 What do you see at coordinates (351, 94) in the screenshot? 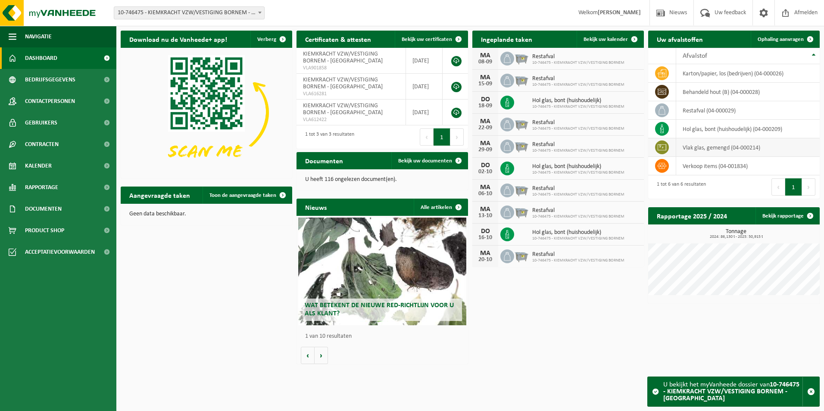
I see `span: VLA616281` at bounding box center [351, 94].